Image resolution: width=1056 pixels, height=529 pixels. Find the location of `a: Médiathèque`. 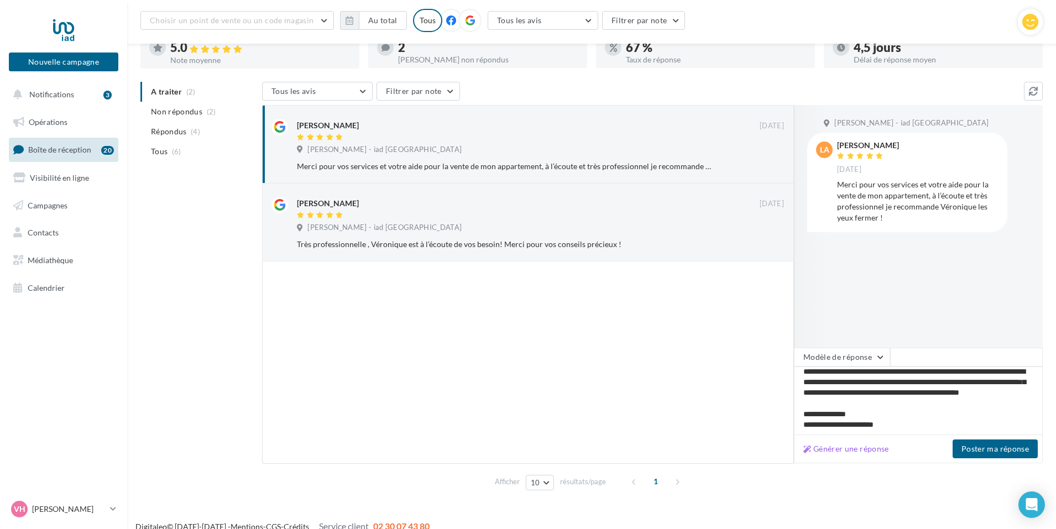

a: Médiathèque is located at coordinates (64, 261).